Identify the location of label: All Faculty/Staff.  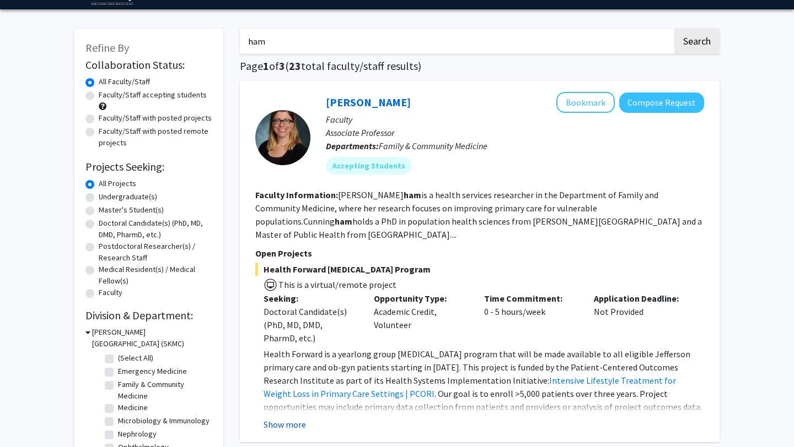
(124, 82).